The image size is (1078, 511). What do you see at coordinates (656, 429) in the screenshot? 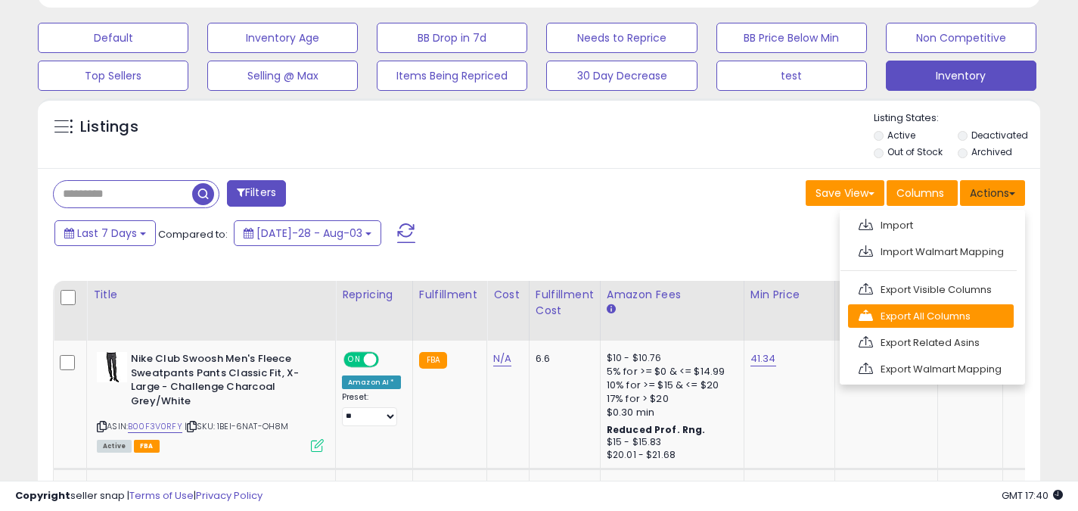
I see `b: Reduced Prof. Rng.` at bounding box center [656, 429].